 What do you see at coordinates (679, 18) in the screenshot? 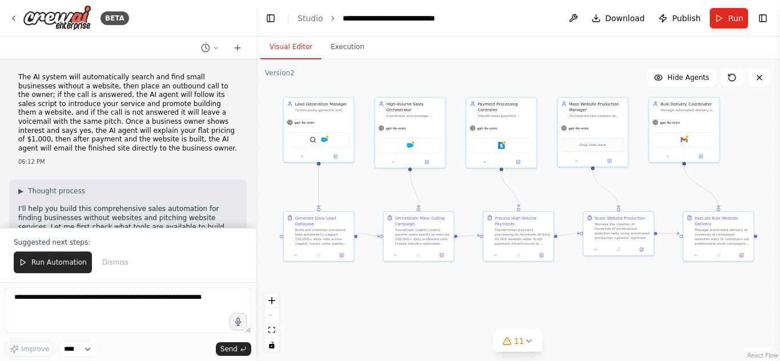
I see `button: Publish` at bounding box center [679, 18].